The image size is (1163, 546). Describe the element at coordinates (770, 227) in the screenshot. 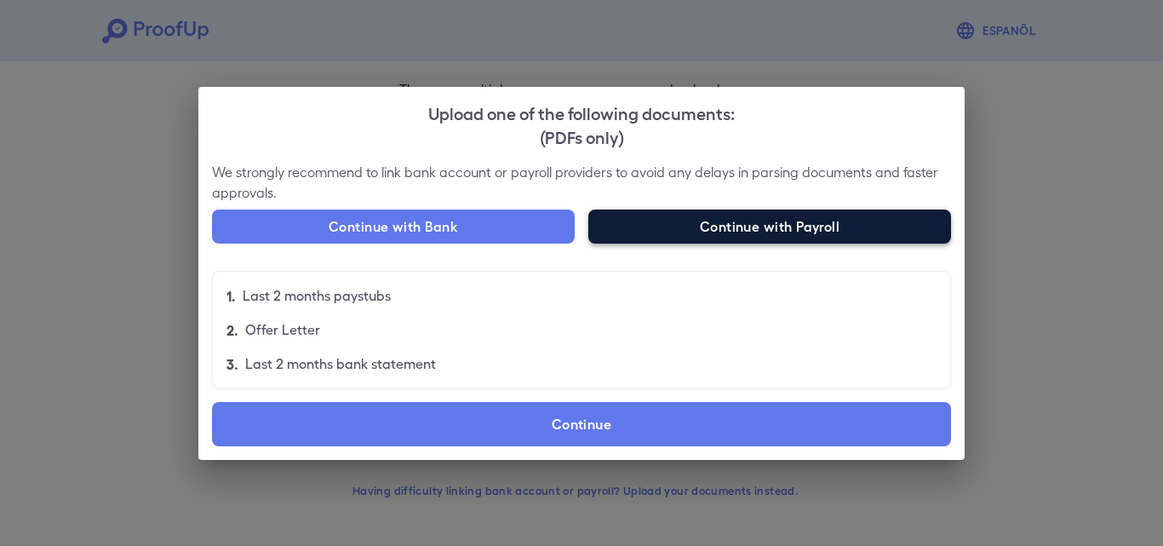

I see `button: Continue with Payroll` at that location.